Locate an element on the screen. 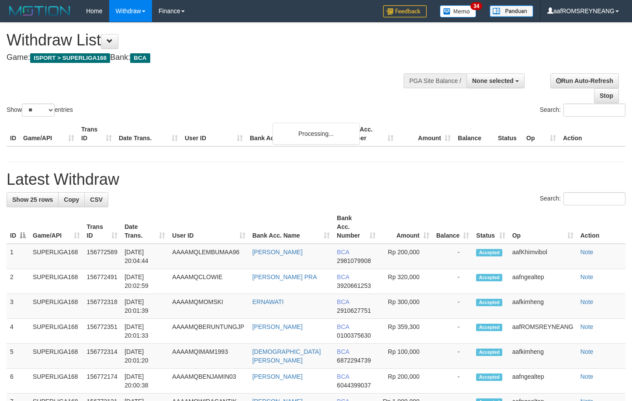 The height and width of the screenshot is (401, 632). td: 4 is located at coordinates (18, 331).